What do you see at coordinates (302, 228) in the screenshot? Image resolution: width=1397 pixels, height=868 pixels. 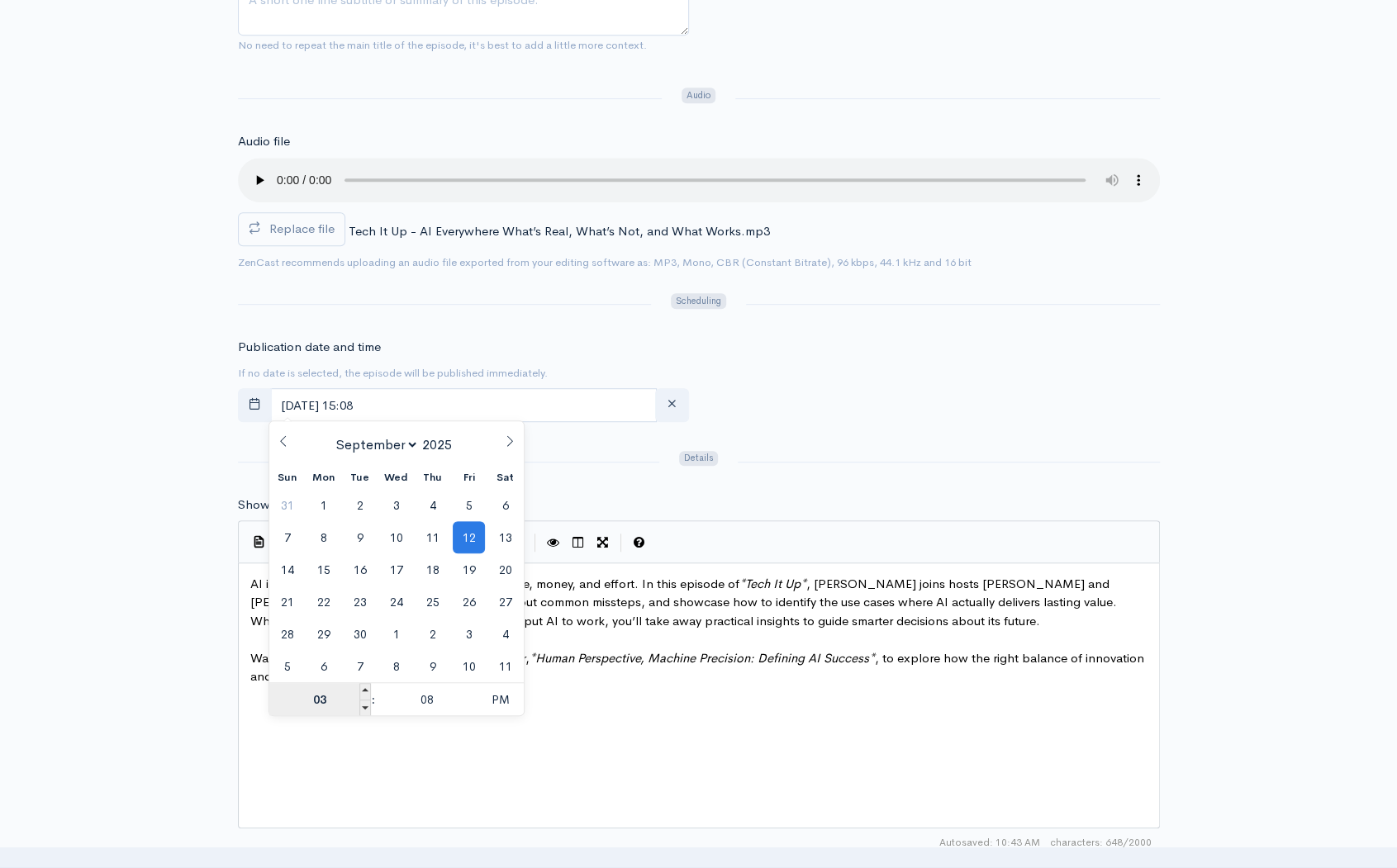 I see `span: Replace file` at bounding box center [302, 228].